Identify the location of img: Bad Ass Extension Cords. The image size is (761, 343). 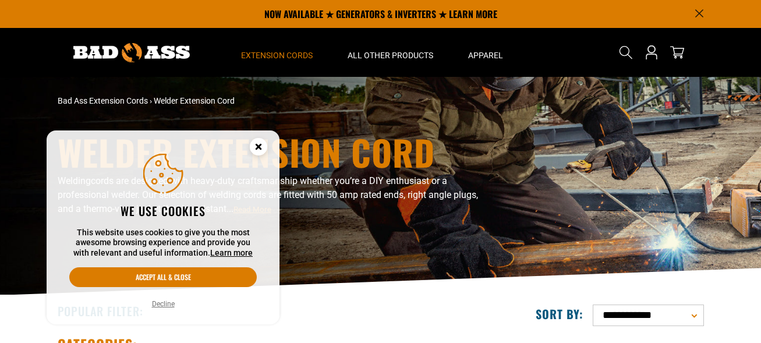
(132, 52).